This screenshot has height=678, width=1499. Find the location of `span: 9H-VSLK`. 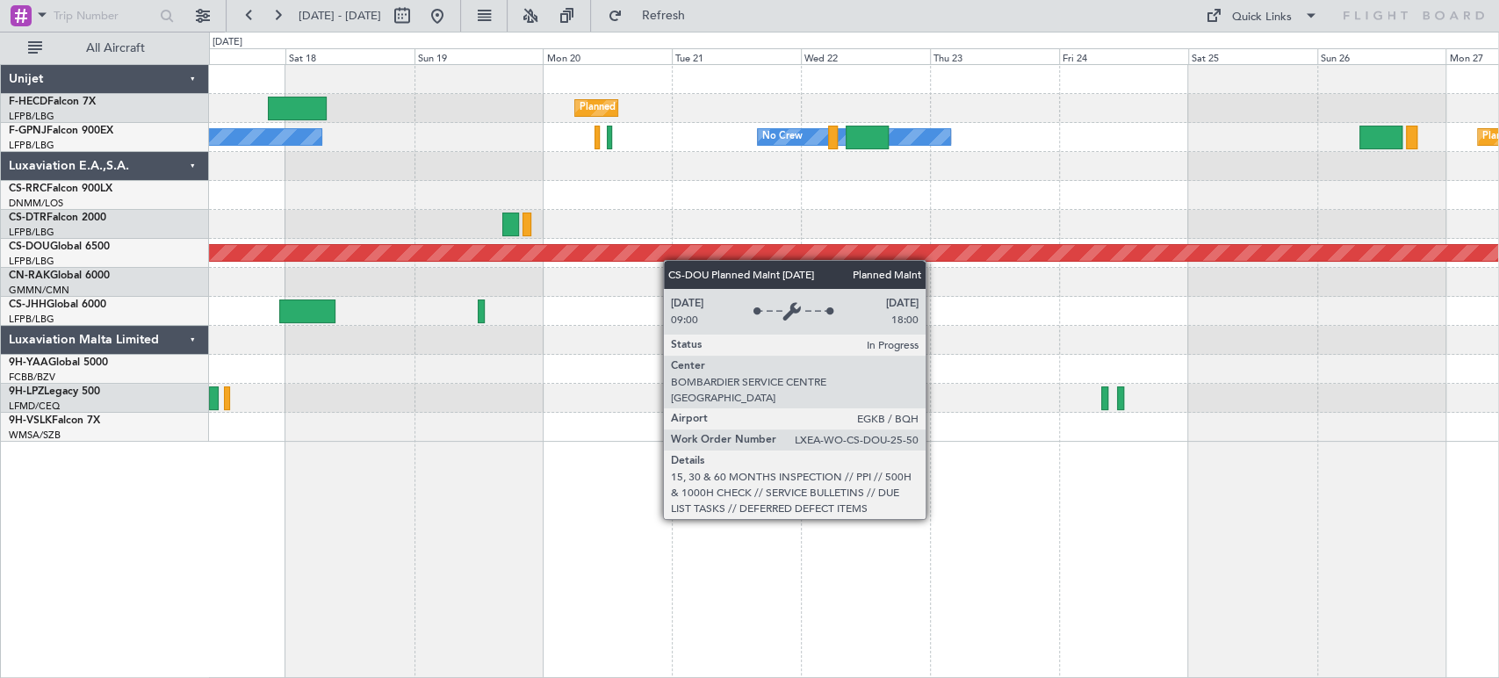

span: 9H-VSLK is located at coordinates (30, 421).